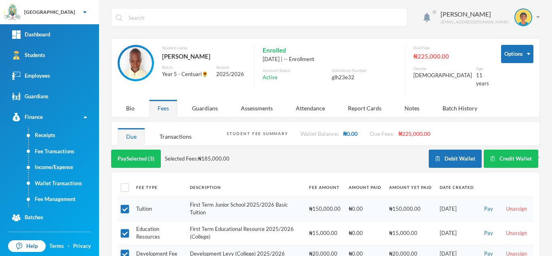  What do you see at coordinates (295, 70) in the screenshot?
I see `div: Account Status` at bounding box center [295, 70].